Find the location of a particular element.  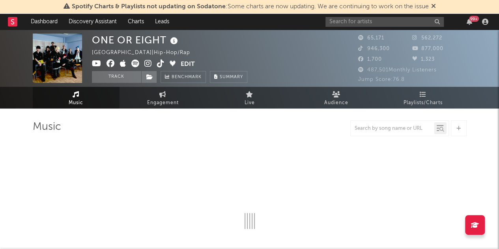

span: Engagement is located at coordinates (163, 103).